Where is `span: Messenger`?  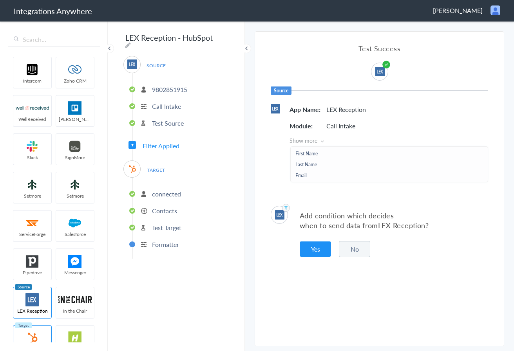 span: Messenger is located at coordinates (75, 272).